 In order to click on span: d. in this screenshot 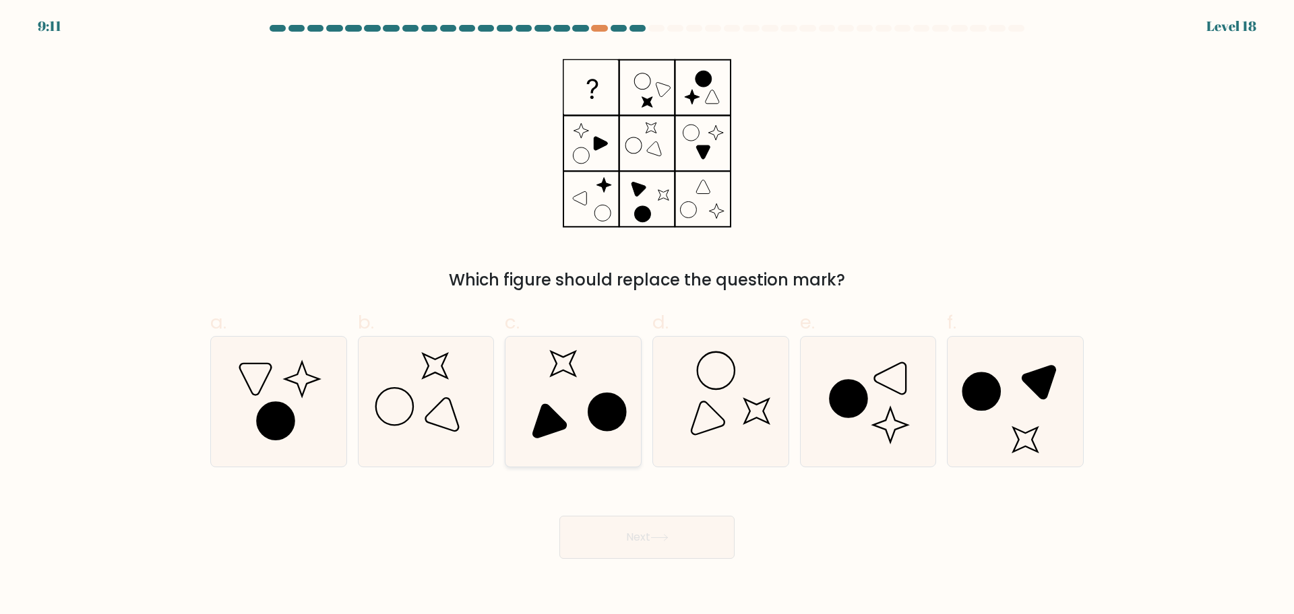, I will do `click(660, 322)`.